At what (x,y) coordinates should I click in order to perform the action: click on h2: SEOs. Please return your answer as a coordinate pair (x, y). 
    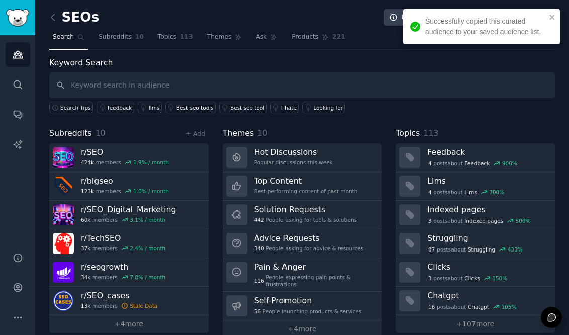
    Looking at the image, I should click on (74, 18).